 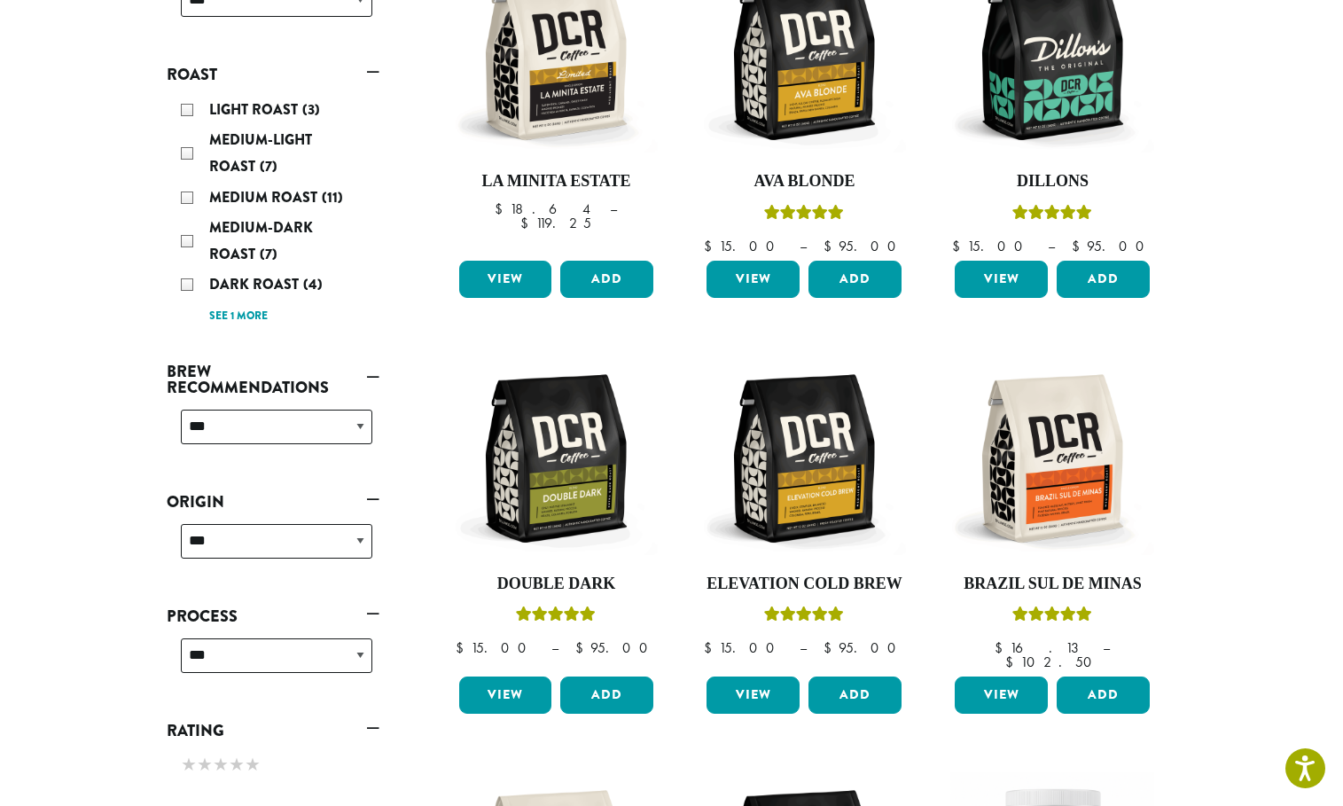 I want to click on h4: Dillons, so click(x=1053, y=182).